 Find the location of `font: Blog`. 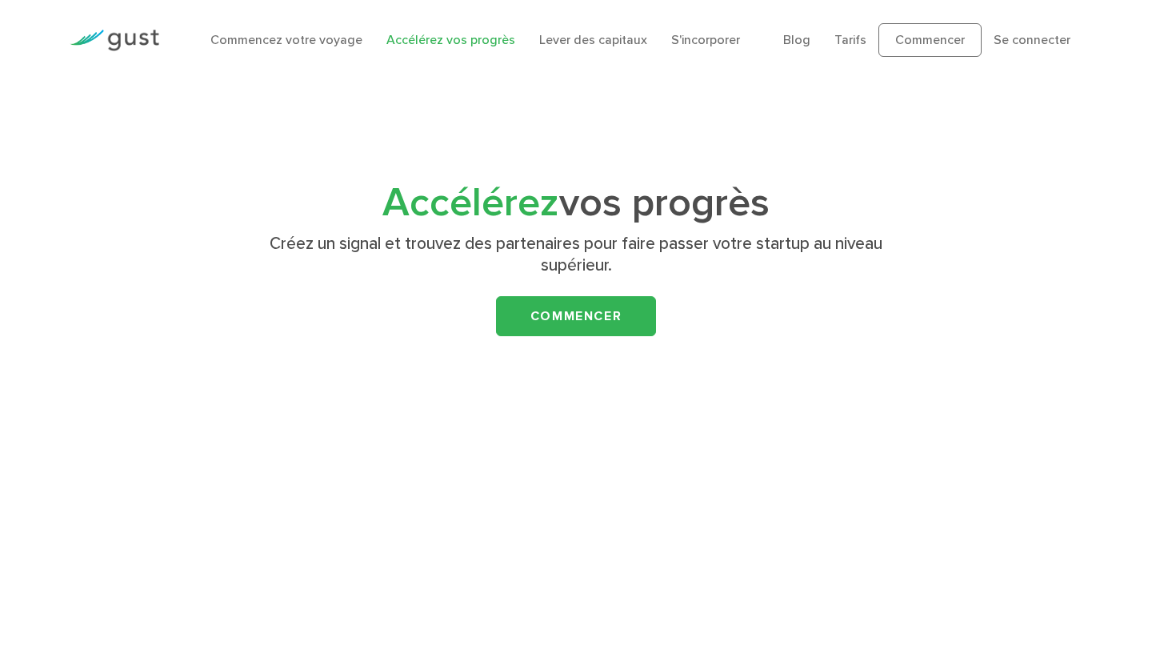

font: Blog is located at coordinates (797, 39).